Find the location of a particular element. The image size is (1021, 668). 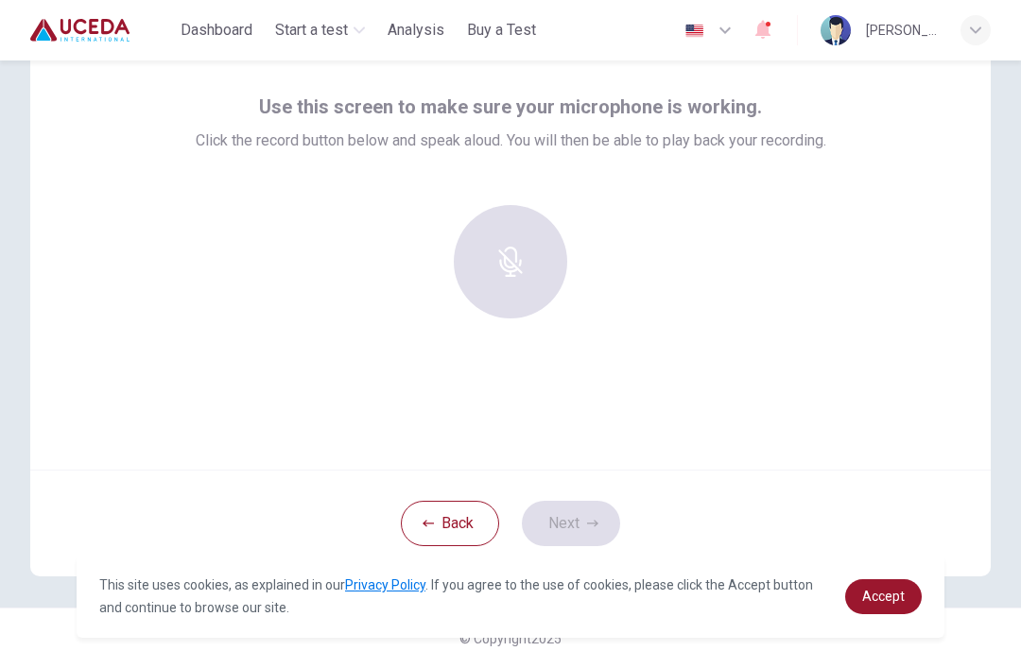

span: Buy a Test is located at coordinates (501, 30).